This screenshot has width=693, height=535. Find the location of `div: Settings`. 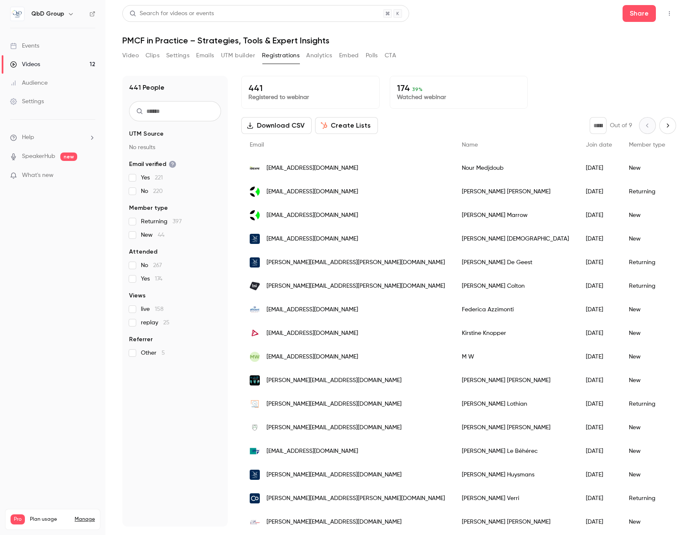

div: Settings is located at coordinates (27, 102).